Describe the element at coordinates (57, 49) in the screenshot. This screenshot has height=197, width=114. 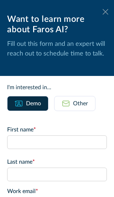
I see `p: Fill out this form and an expert will reach out to schedule time to talk.` at that location.